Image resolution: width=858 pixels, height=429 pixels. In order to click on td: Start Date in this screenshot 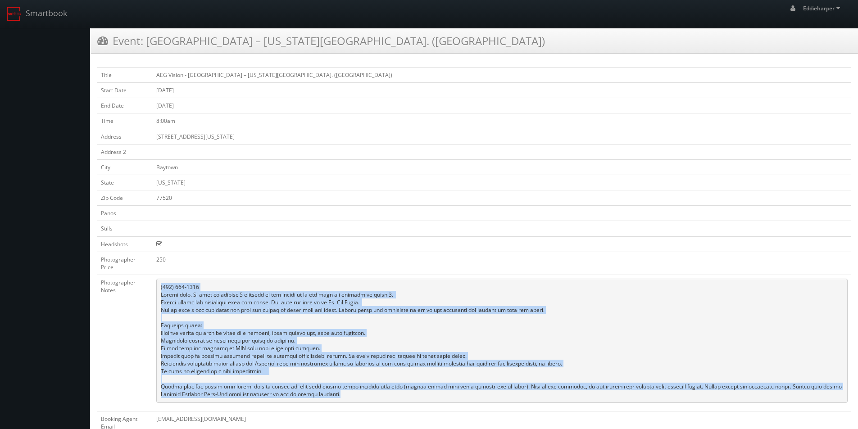, I will do `click(125, 91)`.